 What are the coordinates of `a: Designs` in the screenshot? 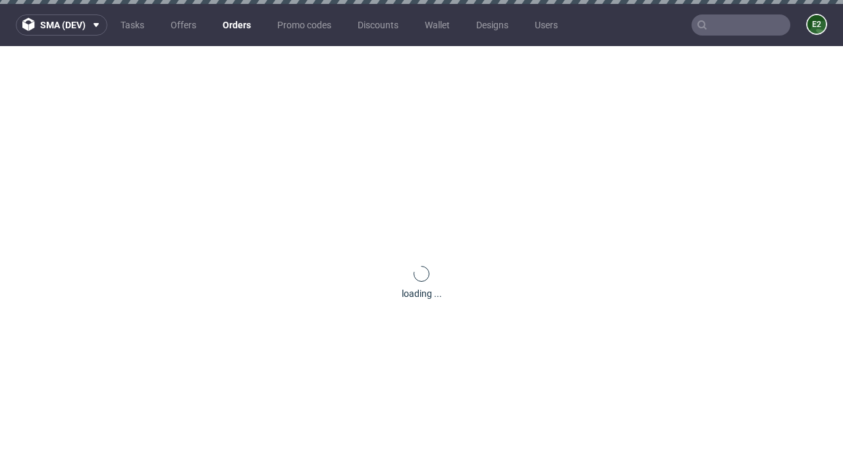 It's located at (492, 25).